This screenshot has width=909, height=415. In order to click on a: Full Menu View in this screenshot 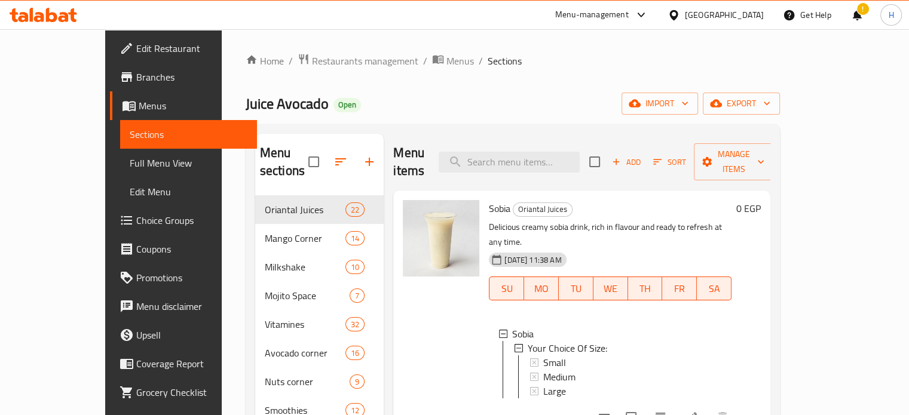, I will do `click(188, 163)`.